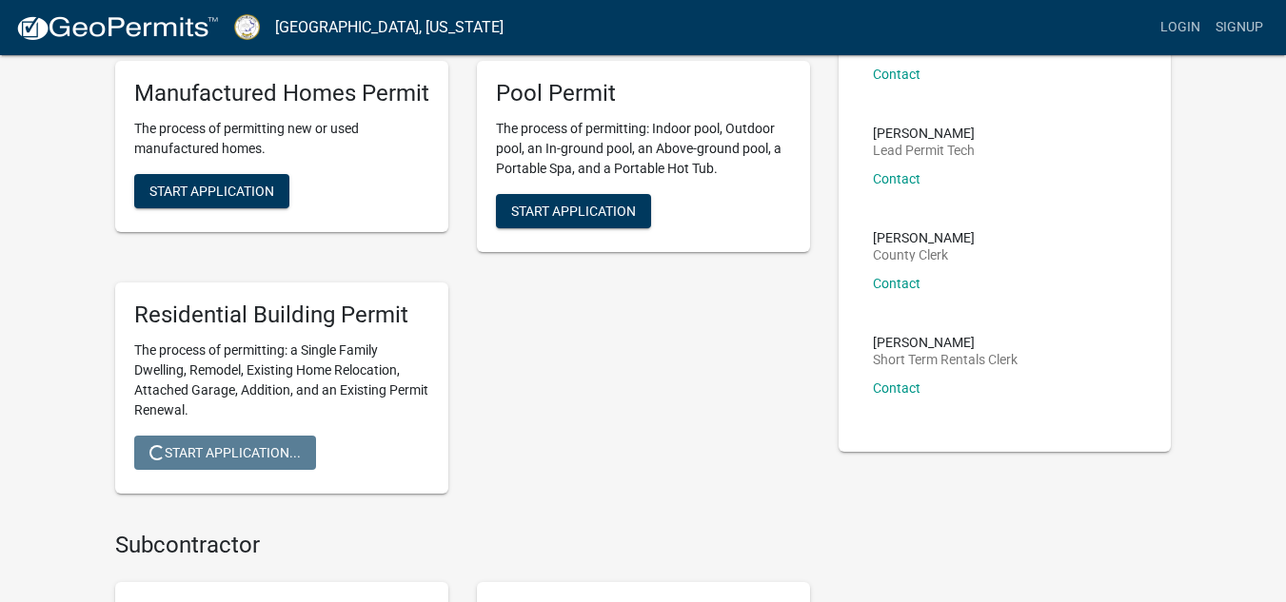  What do you see at coordinates (945, 360) in the screenshot?
I see `p: Short Term Rentals Clerk` at bounding box center [945, 360].